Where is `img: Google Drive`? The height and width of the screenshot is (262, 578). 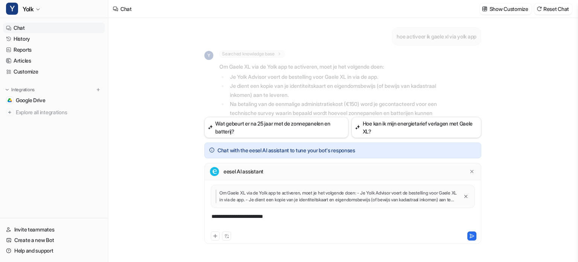
img: Google Drive is located at coordinates (10, 100).